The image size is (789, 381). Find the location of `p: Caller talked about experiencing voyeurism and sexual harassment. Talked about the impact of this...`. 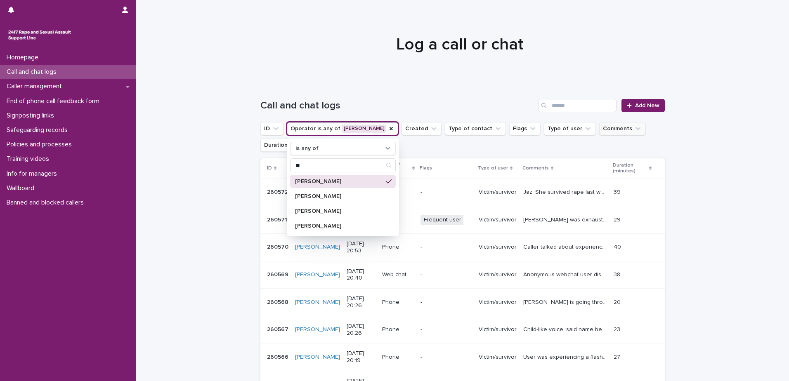

p: Caller talked about experiencing voyeurism and sexual harassment. Talked about the impact of this... is located at coordinates (566, 246).